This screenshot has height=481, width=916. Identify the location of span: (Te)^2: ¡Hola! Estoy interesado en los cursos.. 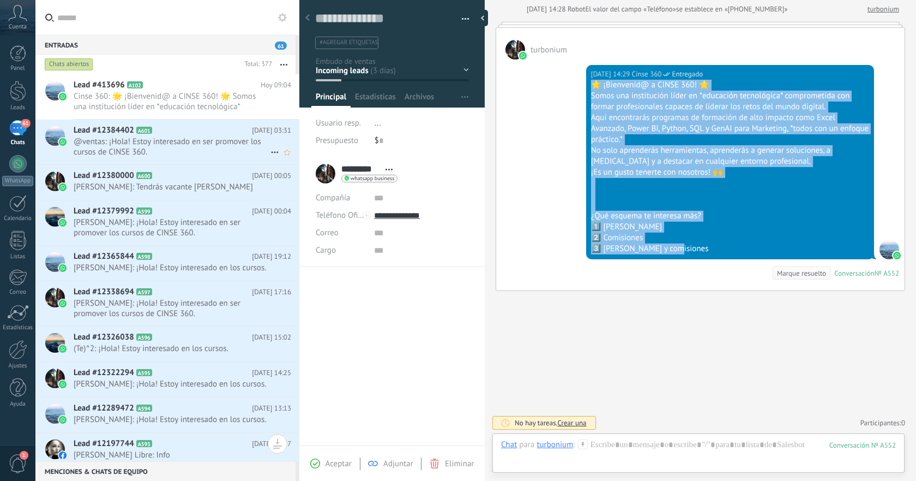
(172, 348).